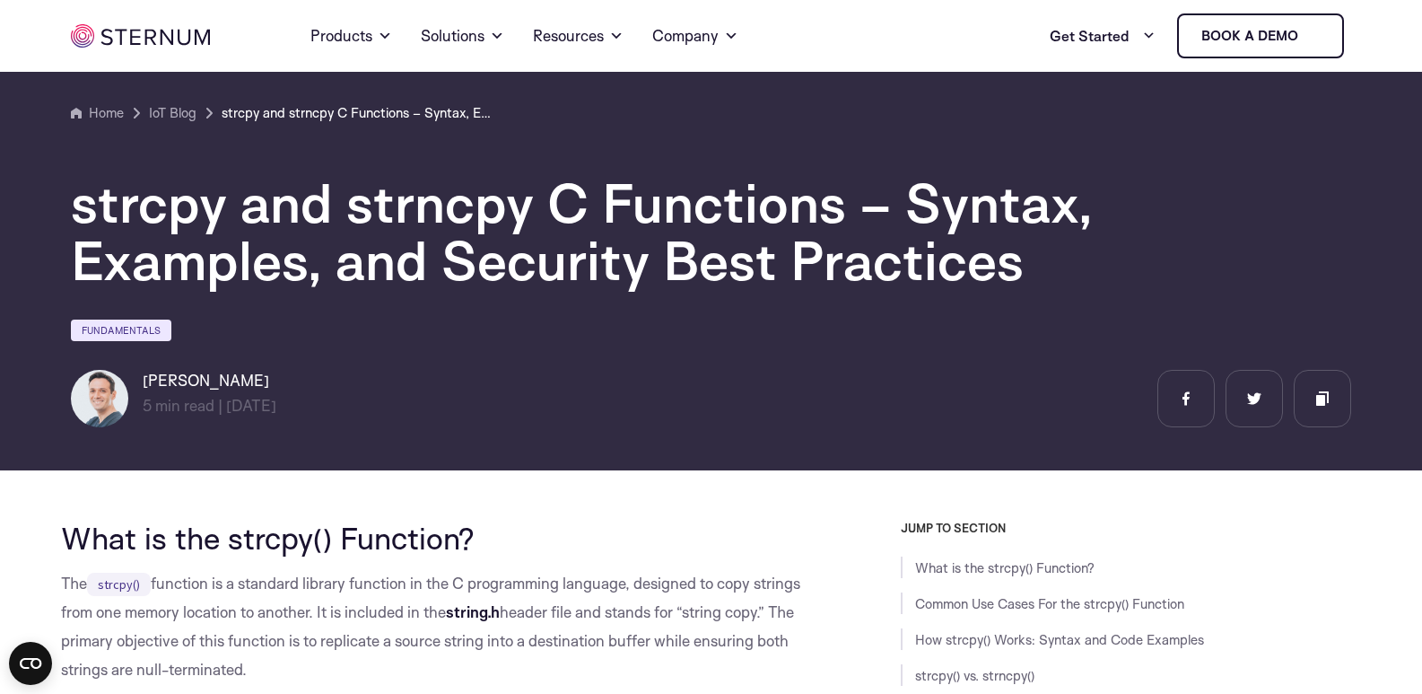  Describe the element at coordinates (1132, 528) in the screenshot. I see `h3: JUMP TO SECTION` at that location.